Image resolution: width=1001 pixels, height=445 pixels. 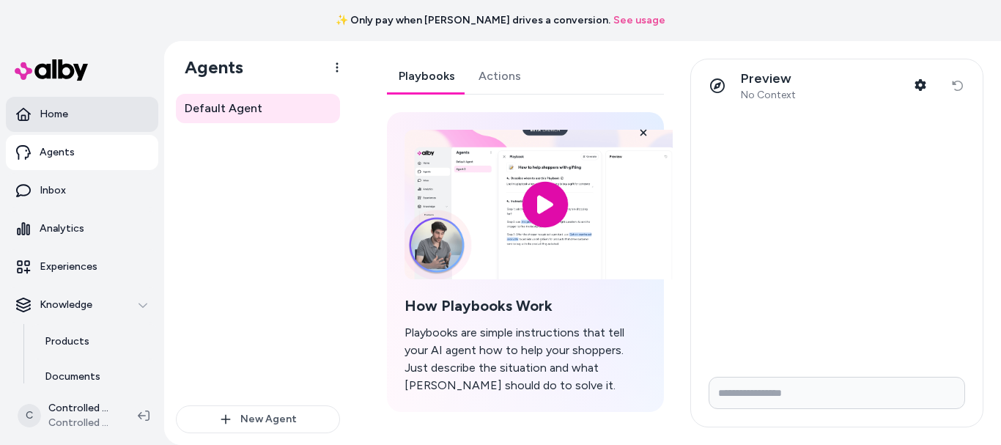 What do you see at coordinates (67, 416) in the screenshot?
I see `button: CControlled Chaos ShopifyControlled Chaos` at bounding box center [67, 416].